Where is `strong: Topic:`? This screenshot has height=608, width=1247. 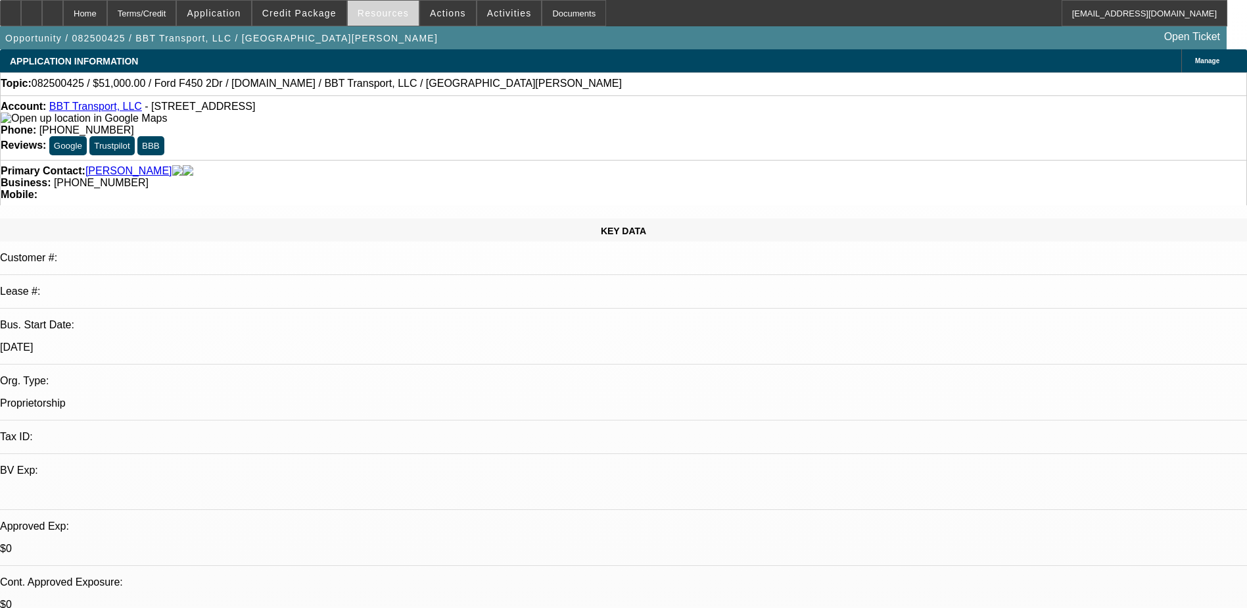 strong: Topic: is located at coordinates (16, 84).